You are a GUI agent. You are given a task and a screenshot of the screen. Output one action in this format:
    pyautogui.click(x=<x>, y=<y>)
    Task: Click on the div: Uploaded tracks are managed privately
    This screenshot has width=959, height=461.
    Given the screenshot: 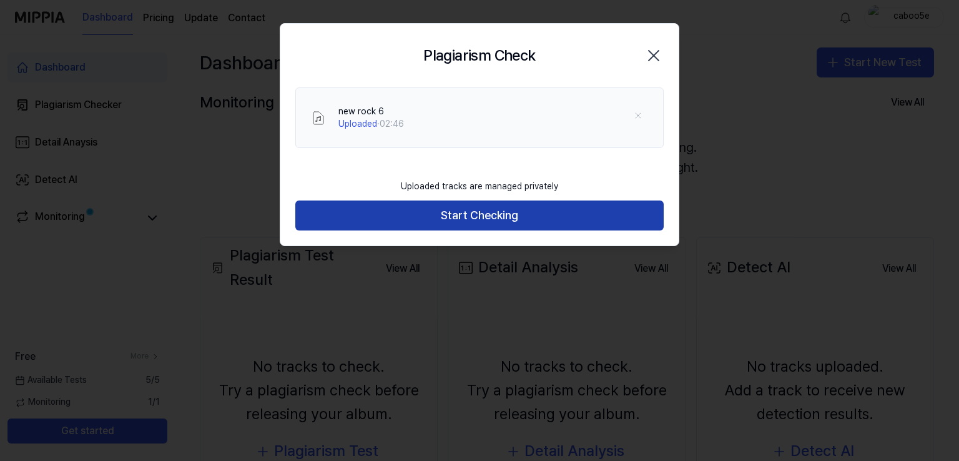 What is the action you would take?
    pyautogui.click(x=480, y=187)
    